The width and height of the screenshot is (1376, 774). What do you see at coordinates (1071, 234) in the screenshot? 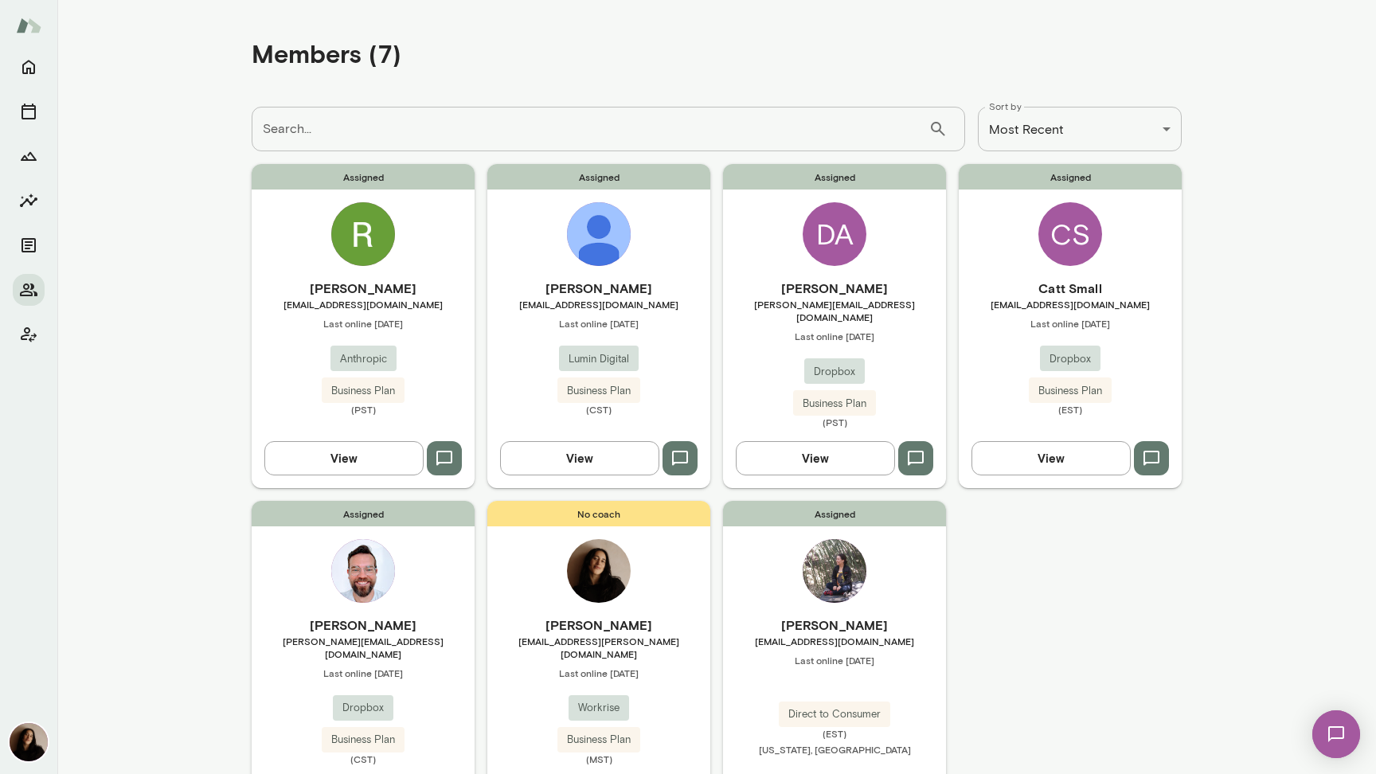
I see `div: CS` at bounding box center [1071, 234].